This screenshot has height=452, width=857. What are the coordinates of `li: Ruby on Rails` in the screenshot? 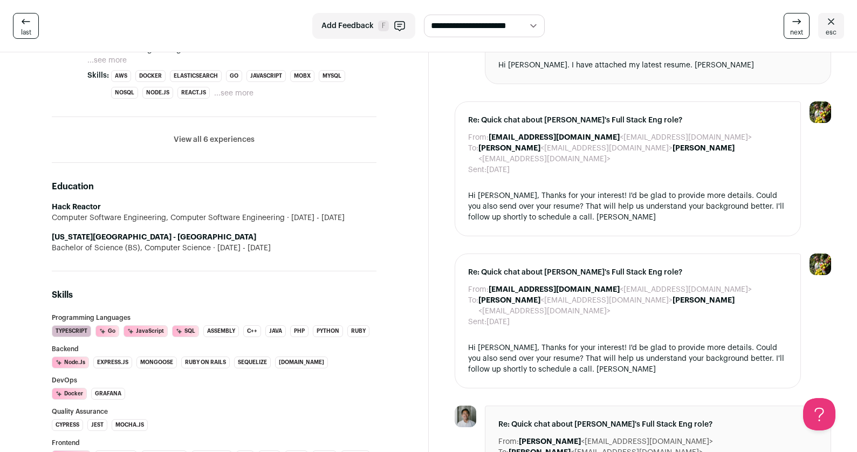 It's located at (205, 362).